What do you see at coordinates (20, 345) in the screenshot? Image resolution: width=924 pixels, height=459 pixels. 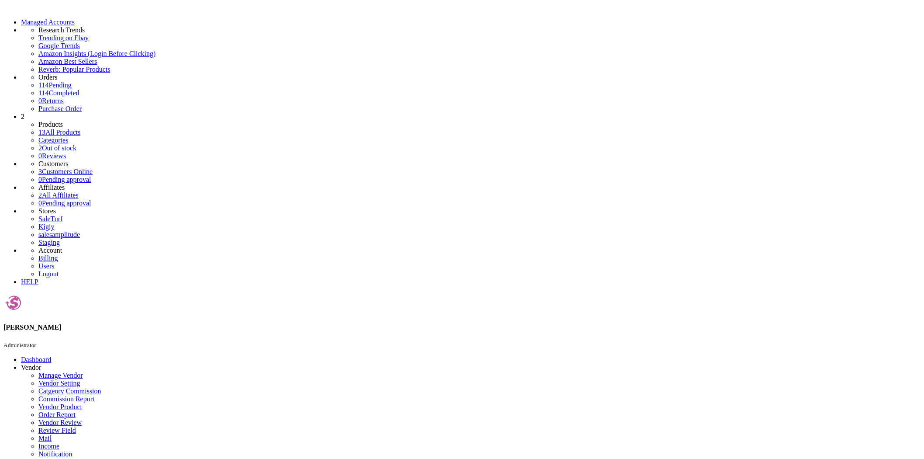 I see `small: Administrator` at bounding box center [20, 345].